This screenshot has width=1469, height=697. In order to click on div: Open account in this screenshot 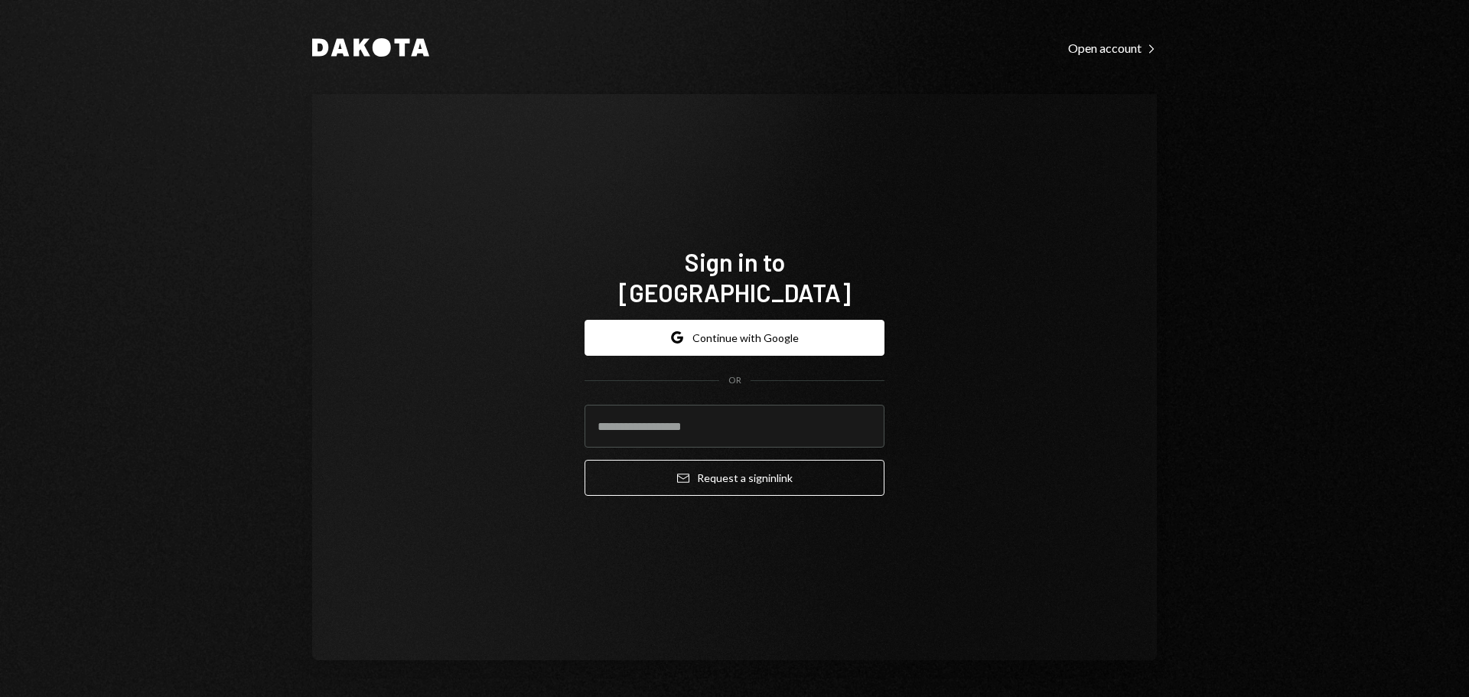, I will do `click(1113, 48)`.